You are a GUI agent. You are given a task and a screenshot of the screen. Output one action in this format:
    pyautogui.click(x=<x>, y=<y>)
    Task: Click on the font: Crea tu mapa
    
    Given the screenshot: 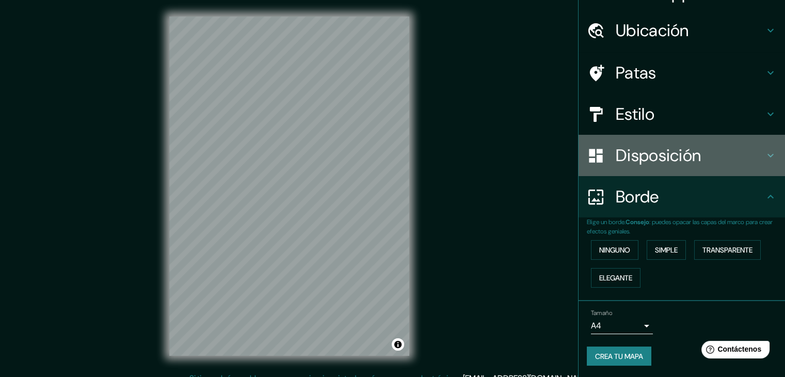 What is the action you would take?
    pyautogui.click(x=619, y=356)
    